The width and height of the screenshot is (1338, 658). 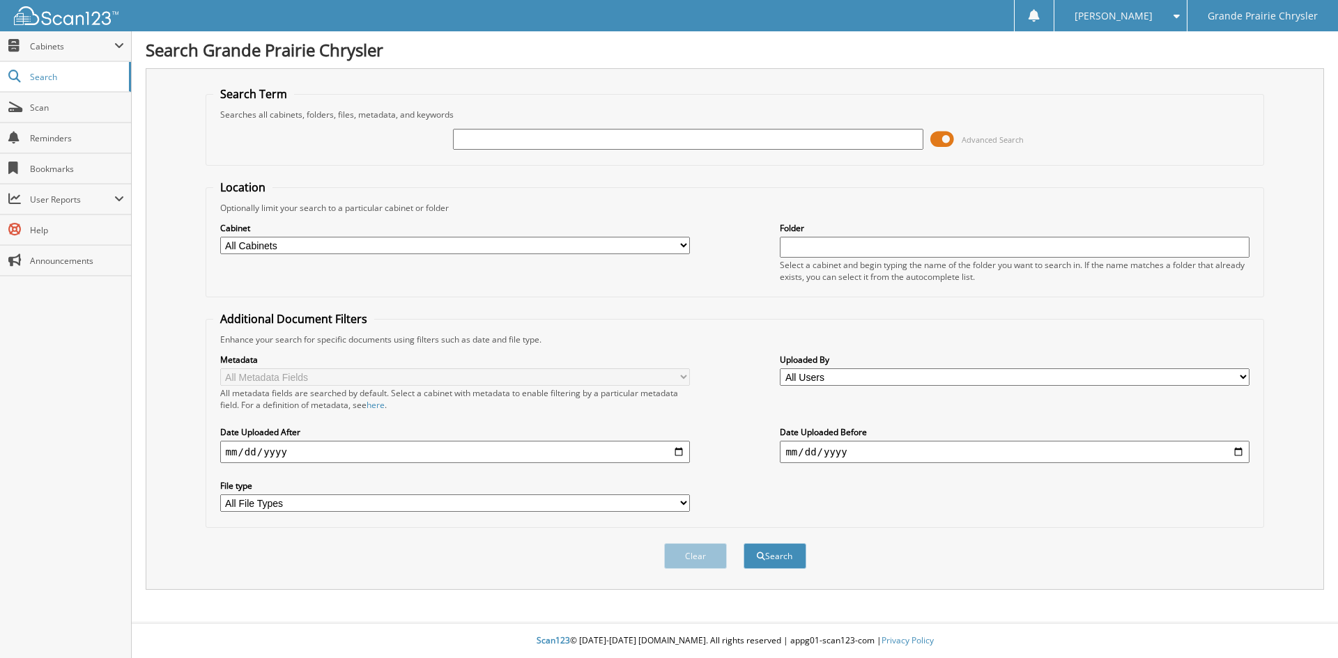 I want to click on div: Enhance your search for specific documents using filters such as date and file type., so click(x=735, y=339).